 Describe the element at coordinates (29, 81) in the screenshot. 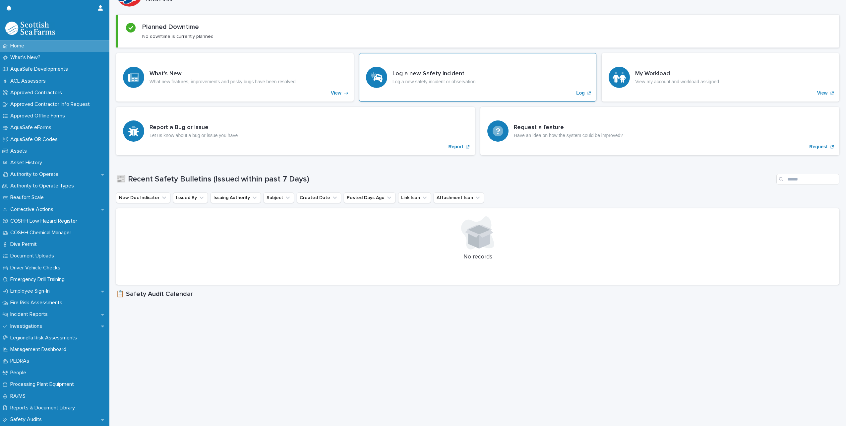

I see `p: ACL Assessors` at that location.